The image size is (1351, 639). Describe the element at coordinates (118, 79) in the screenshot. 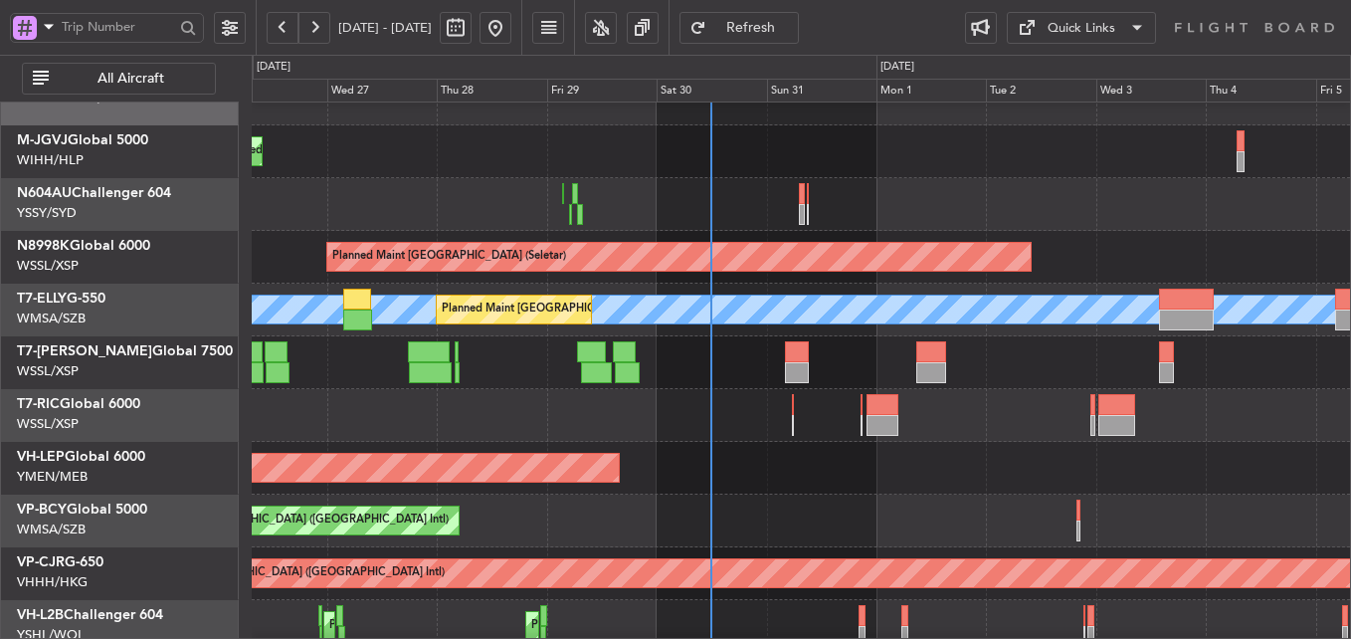

I see `button: All Aircraft` at that location.